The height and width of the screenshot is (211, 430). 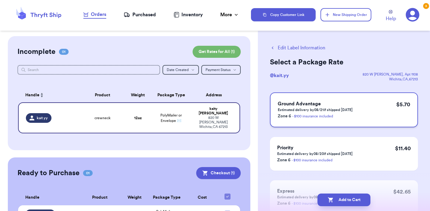 I want to click on input: Search, so click(x=89, y=70).